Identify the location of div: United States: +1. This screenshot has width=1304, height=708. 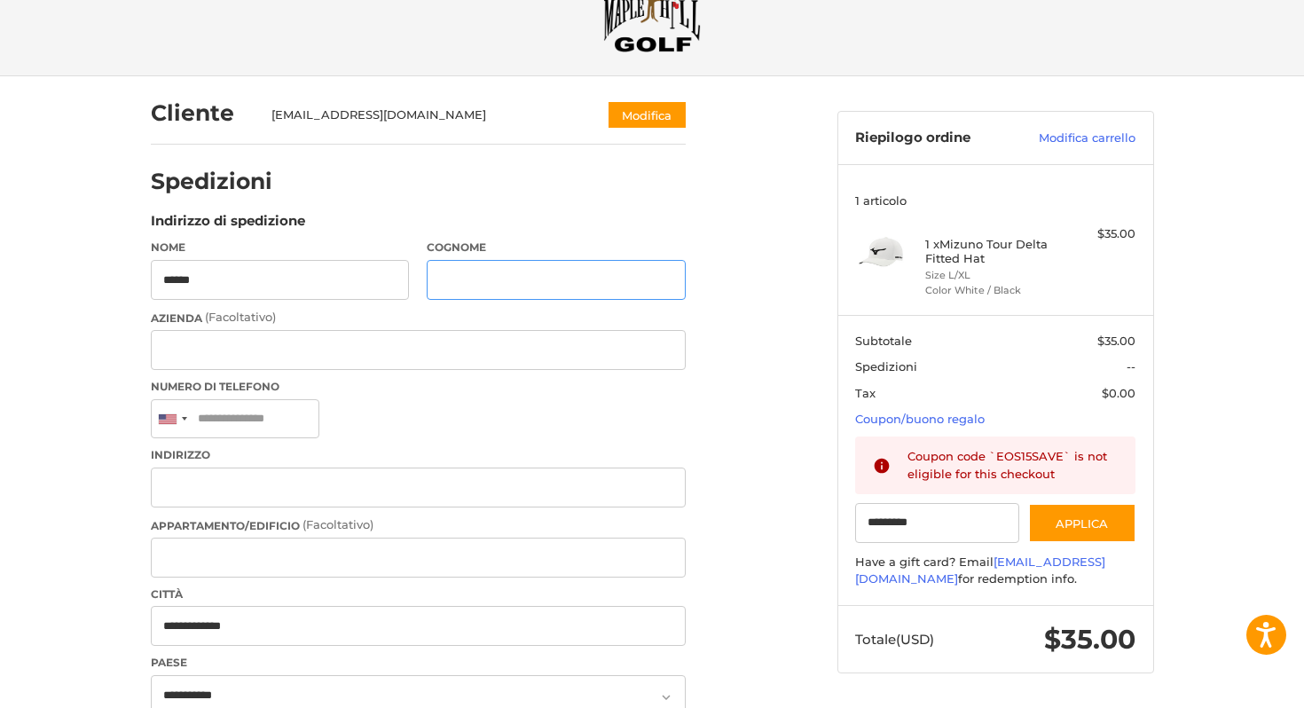
(172, 419).